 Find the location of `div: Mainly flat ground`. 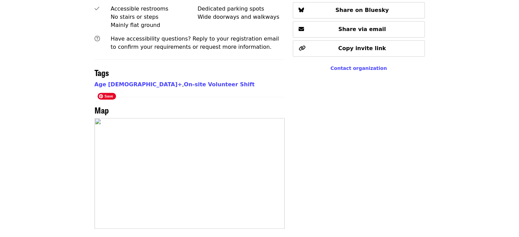

div: Mainly flat ground is located at coordinates (154, 25).